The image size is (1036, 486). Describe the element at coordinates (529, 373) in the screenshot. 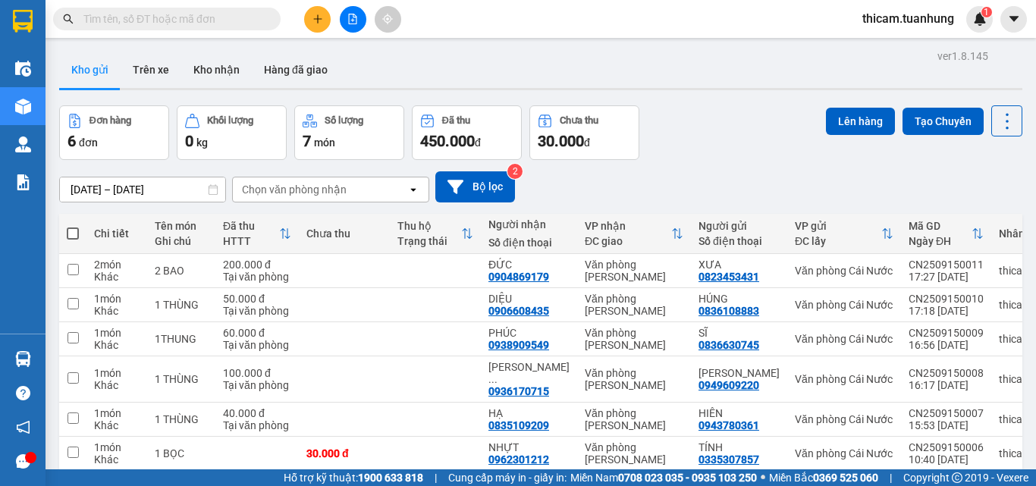

I see `div: NGUYỄN VĂN VẸN` at that location.